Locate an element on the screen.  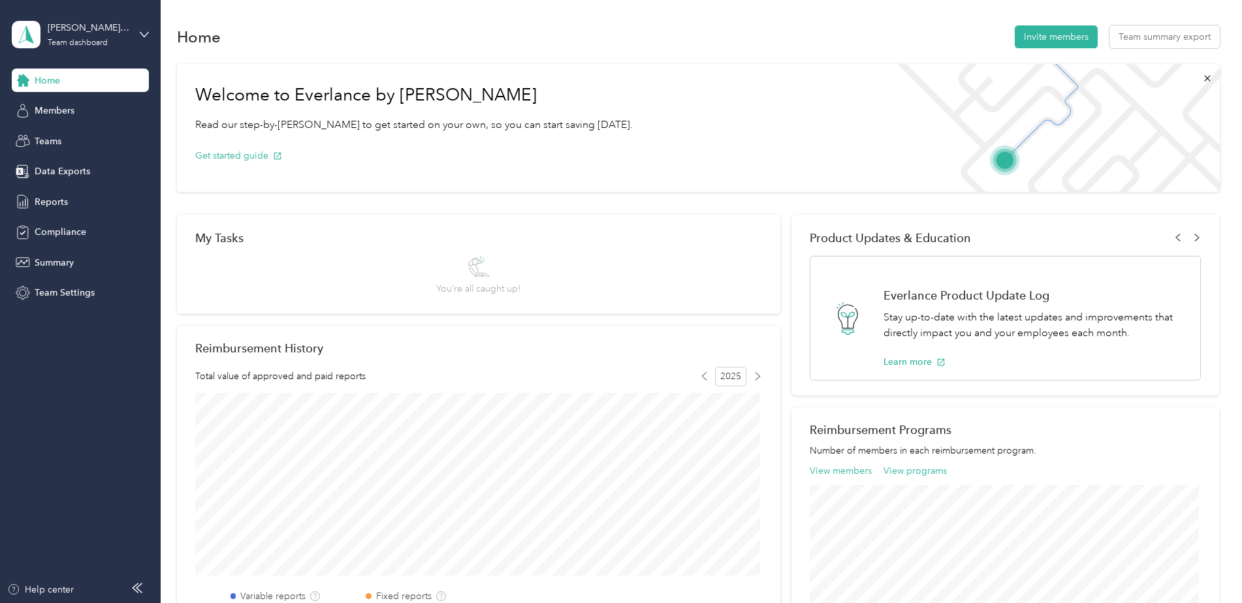
span: 2025 is located at coordinates (731, 377).